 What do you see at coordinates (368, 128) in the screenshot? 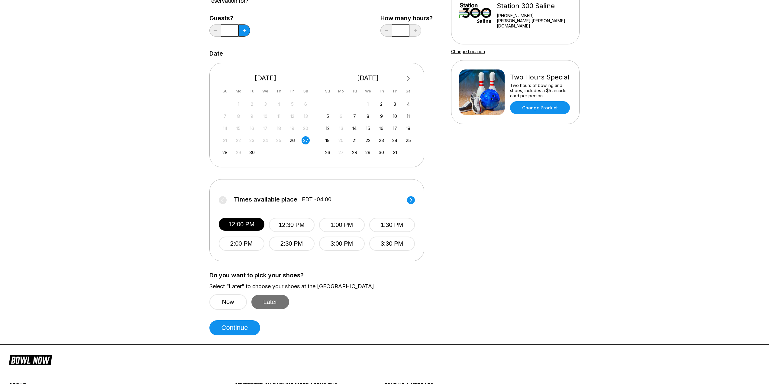
I see `div: month 2025-10` at bounding box center [368, 128].